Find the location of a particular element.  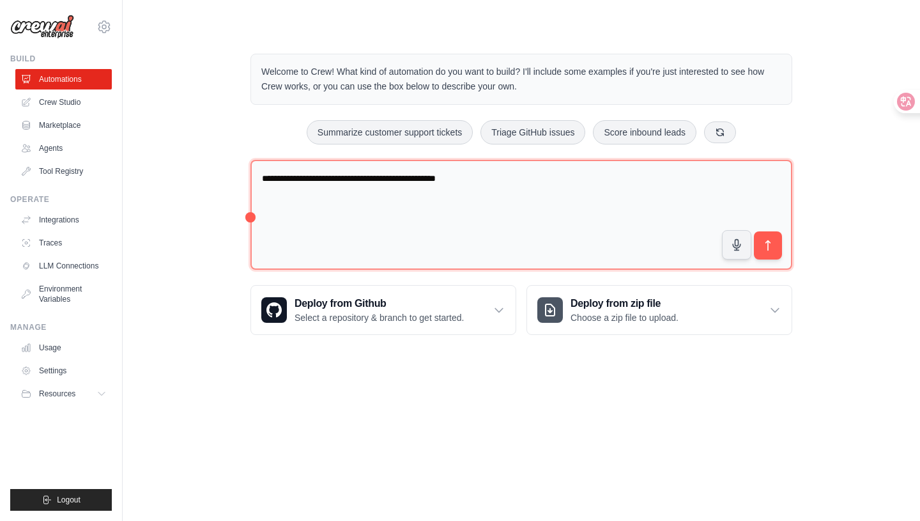

button: Logout is located at coordinates (61, 499).